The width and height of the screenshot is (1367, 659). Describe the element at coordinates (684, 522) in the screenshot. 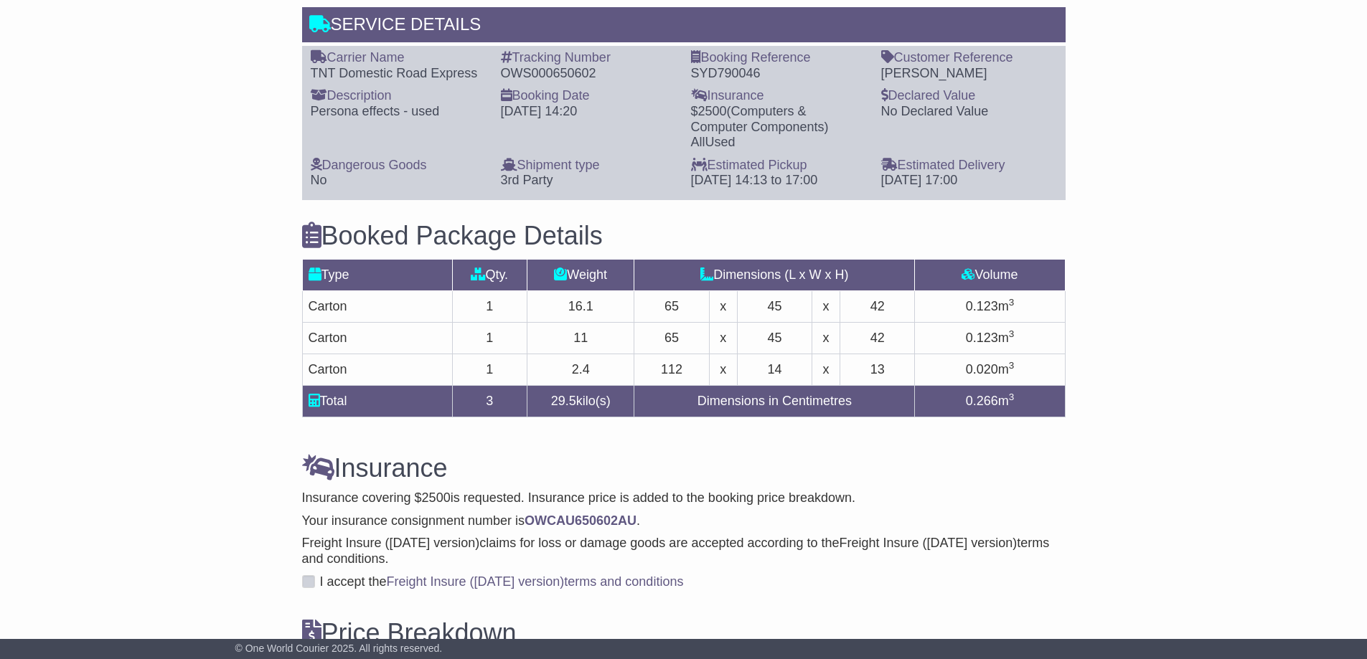

I see `p: Your insurance consignment number is .` at that location.